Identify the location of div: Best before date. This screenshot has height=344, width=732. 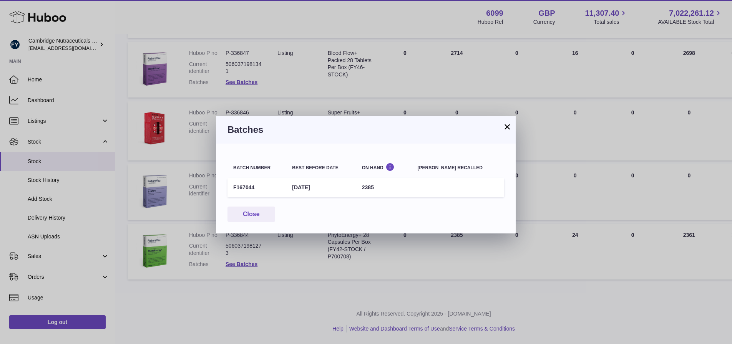
(321, 168).